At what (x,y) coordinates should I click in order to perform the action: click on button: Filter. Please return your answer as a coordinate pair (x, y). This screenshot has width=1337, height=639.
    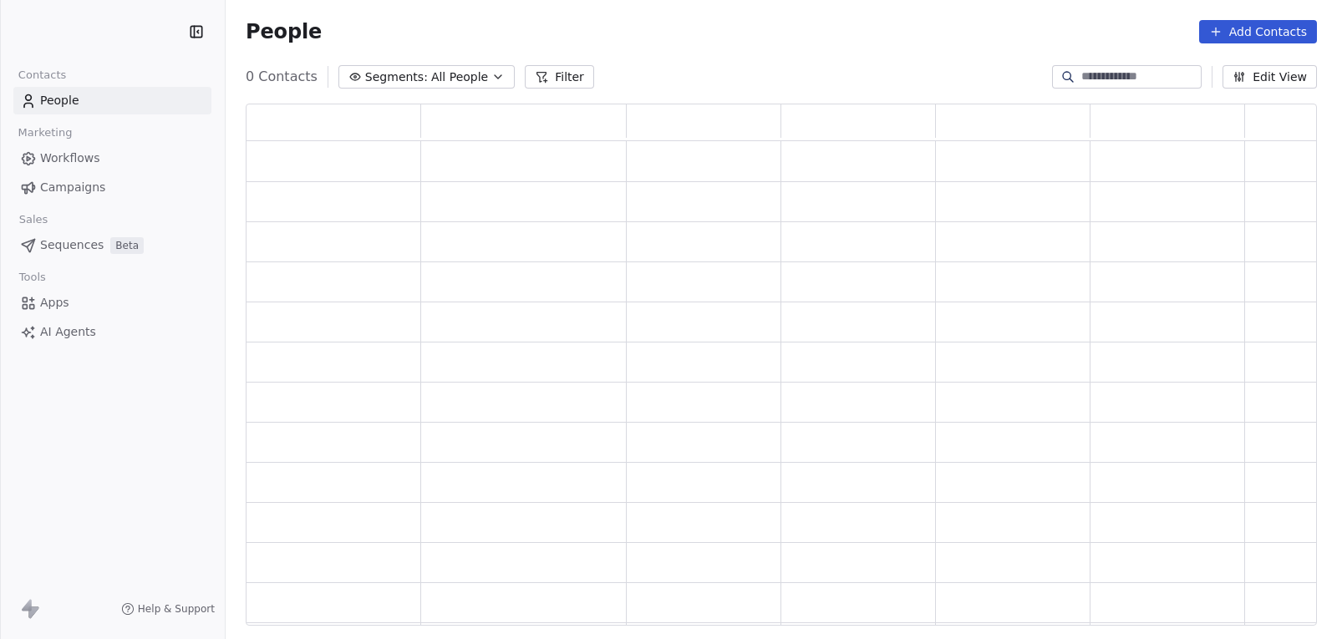
    Looking at the image, I should click on (559, 77).